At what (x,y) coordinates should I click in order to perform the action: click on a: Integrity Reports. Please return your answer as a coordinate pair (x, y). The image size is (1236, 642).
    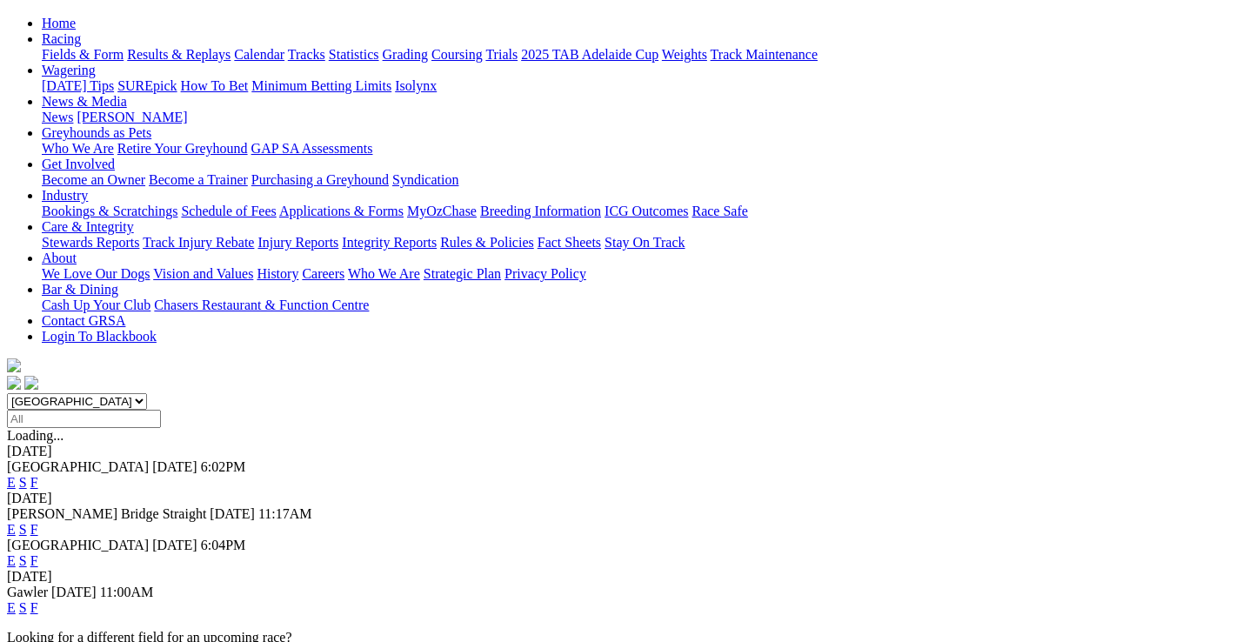
    Looking at the image, I should click on (389, 242).